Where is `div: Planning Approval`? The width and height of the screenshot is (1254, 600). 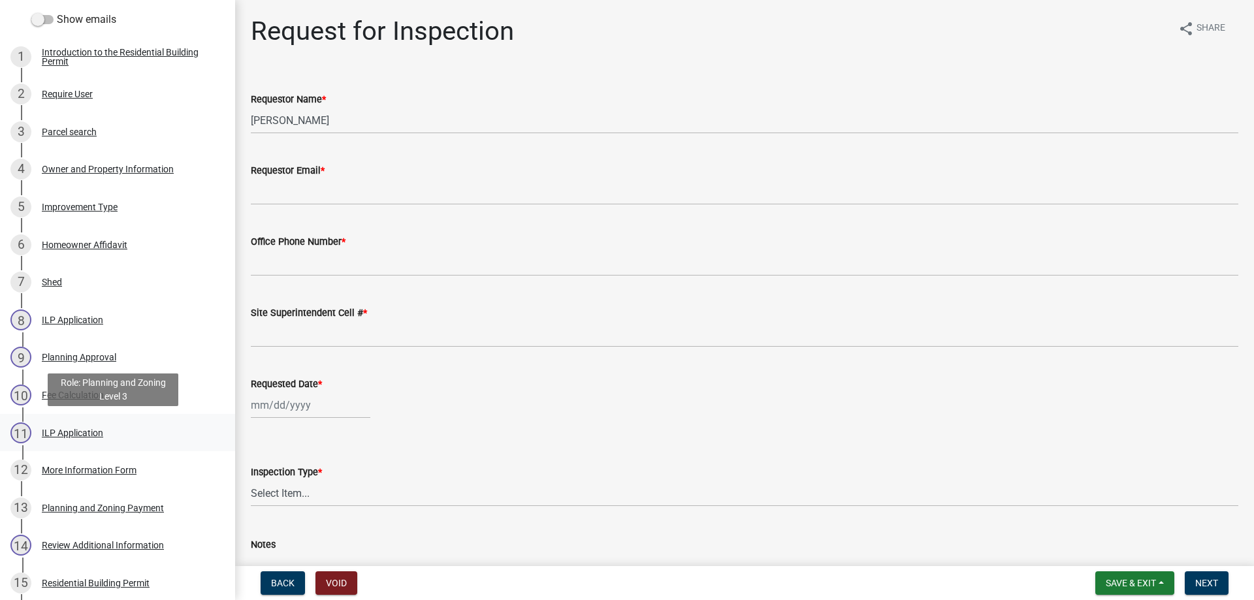 div: Planning Approval is located at coordinates (79, 357).